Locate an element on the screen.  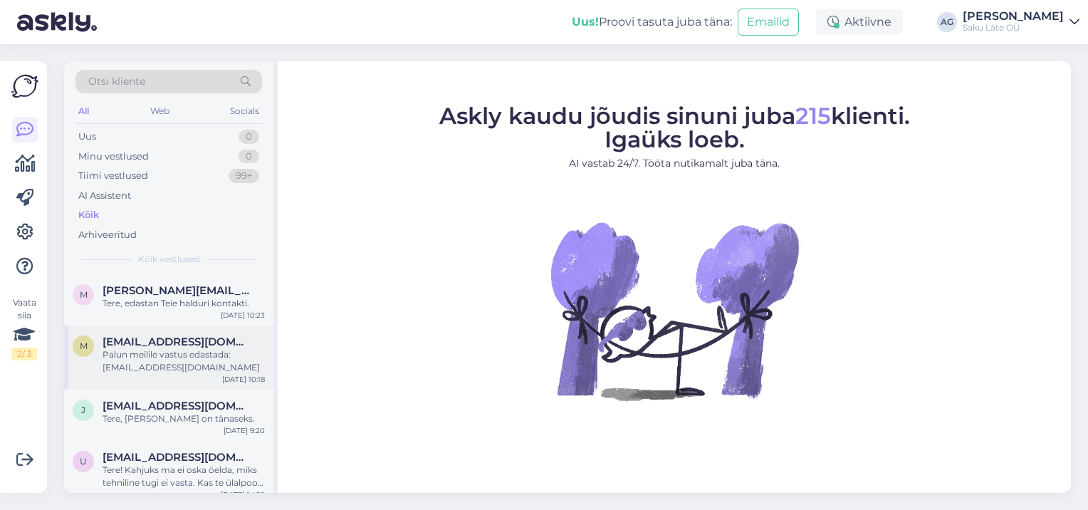
span: Kõik vestlused is located at coordinates (169, 259).